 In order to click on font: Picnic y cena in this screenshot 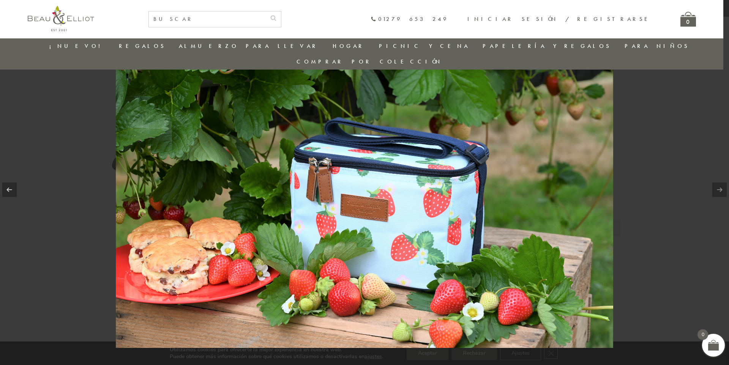, I will do `click(424, 46)`.